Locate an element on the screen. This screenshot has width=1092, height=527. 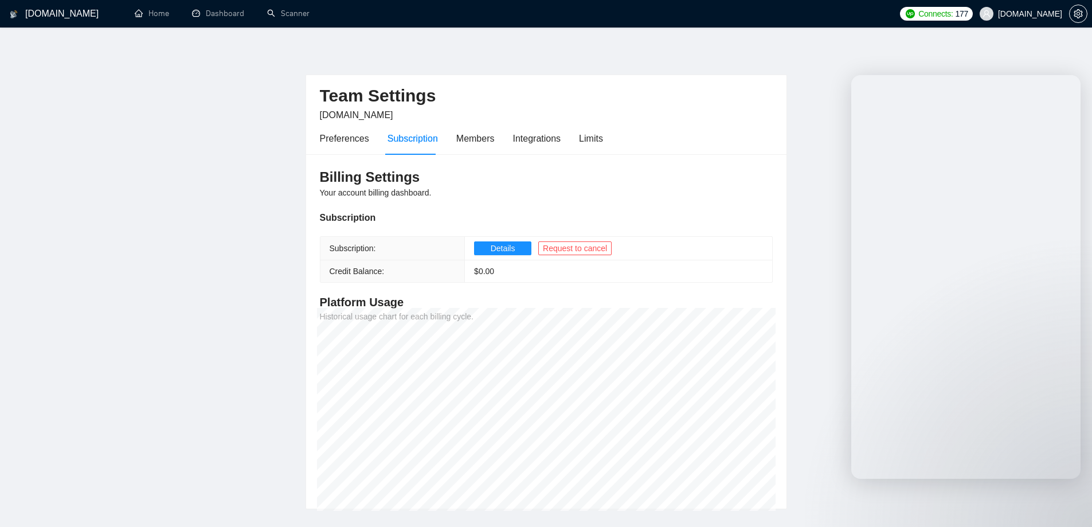
h2: Team Settings is located at coordinates (546, 96).